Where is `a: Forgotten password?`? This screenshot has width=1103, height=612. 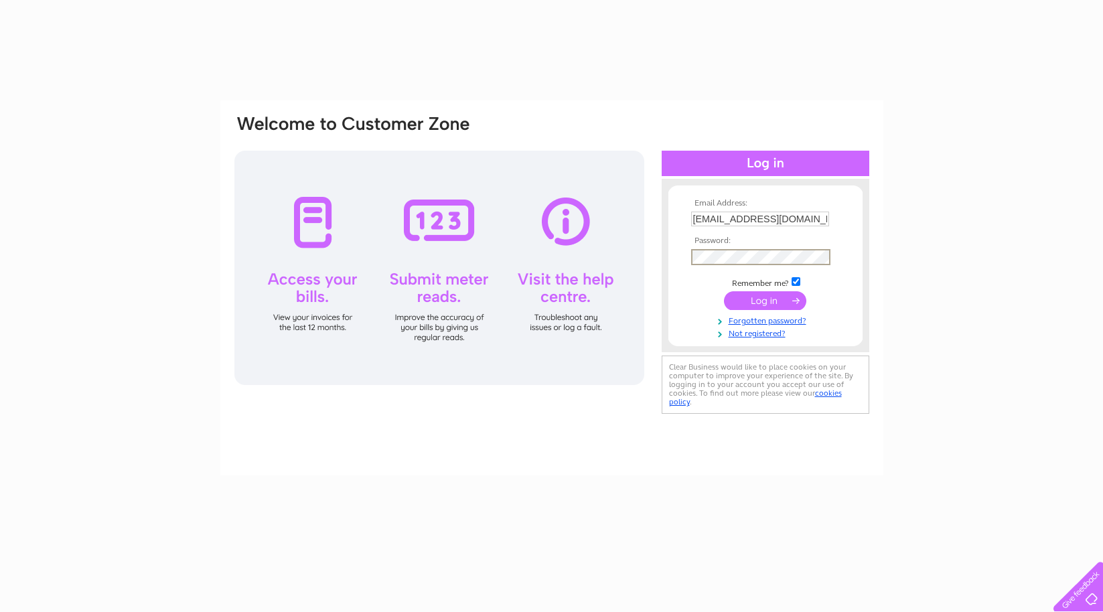 a: Forgotten password? is located at coordinates (767, 319).